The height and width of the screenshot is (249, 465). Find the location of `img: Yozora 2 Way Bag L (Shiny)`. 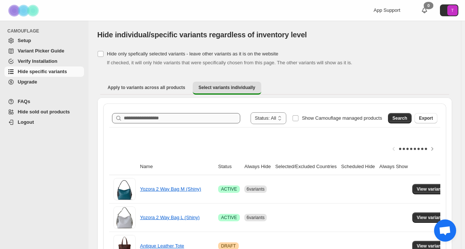

img: Yozora 2 Way Bag L (Shiny) is located at coordinates (125, 217).